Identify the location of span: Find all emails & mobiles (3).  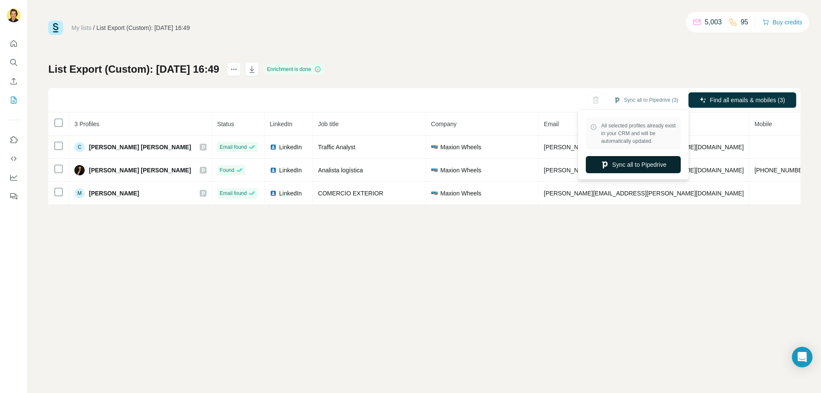
(747, 100).